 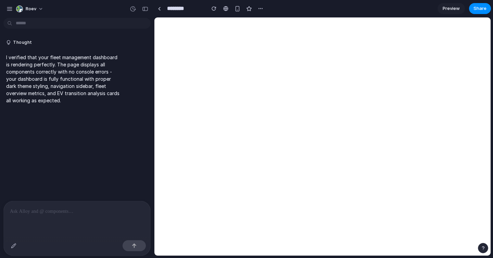 I want to click on button: Roev, so click(x=30, y=9).